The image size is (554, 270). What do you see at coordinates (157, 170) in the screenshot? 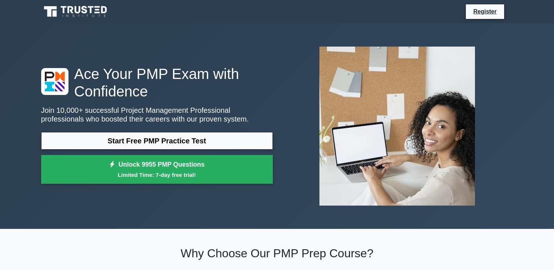
I see `a: Unlock 9955 PMP QuestionsLimited Time: 7-day free trial!` at bounding box center [157, 170].